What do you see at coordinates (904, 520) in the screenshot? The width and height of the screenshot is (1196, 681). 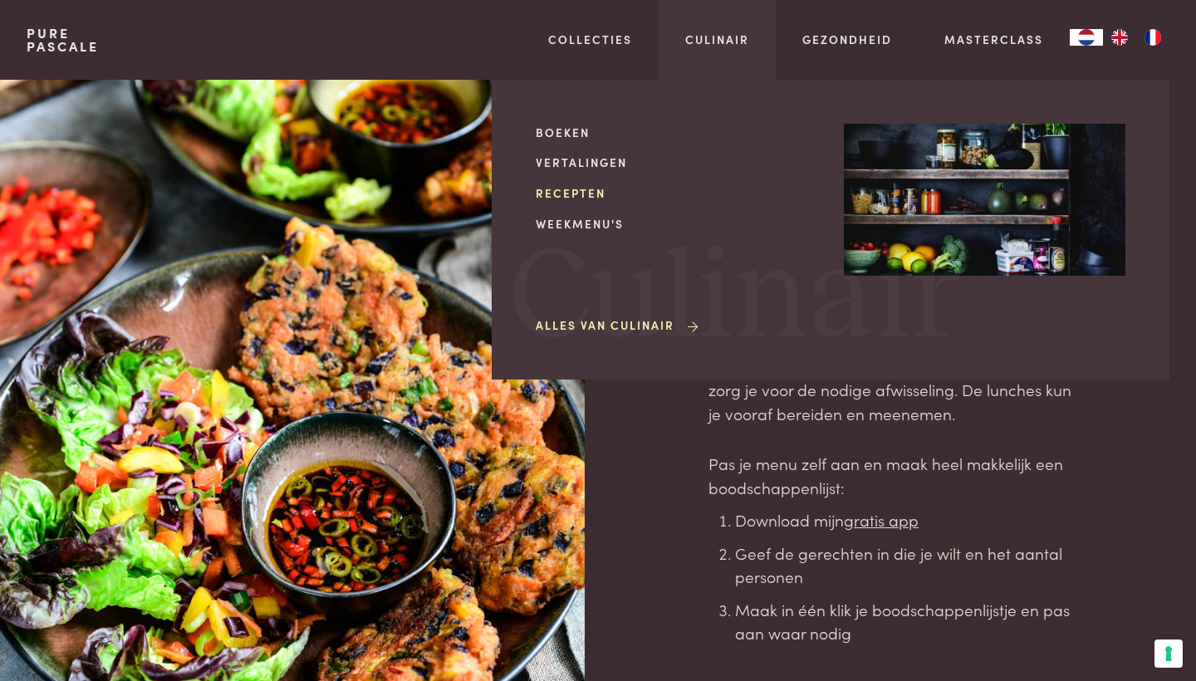 I see `li: Download mijn` at bounding box center [904, 520].